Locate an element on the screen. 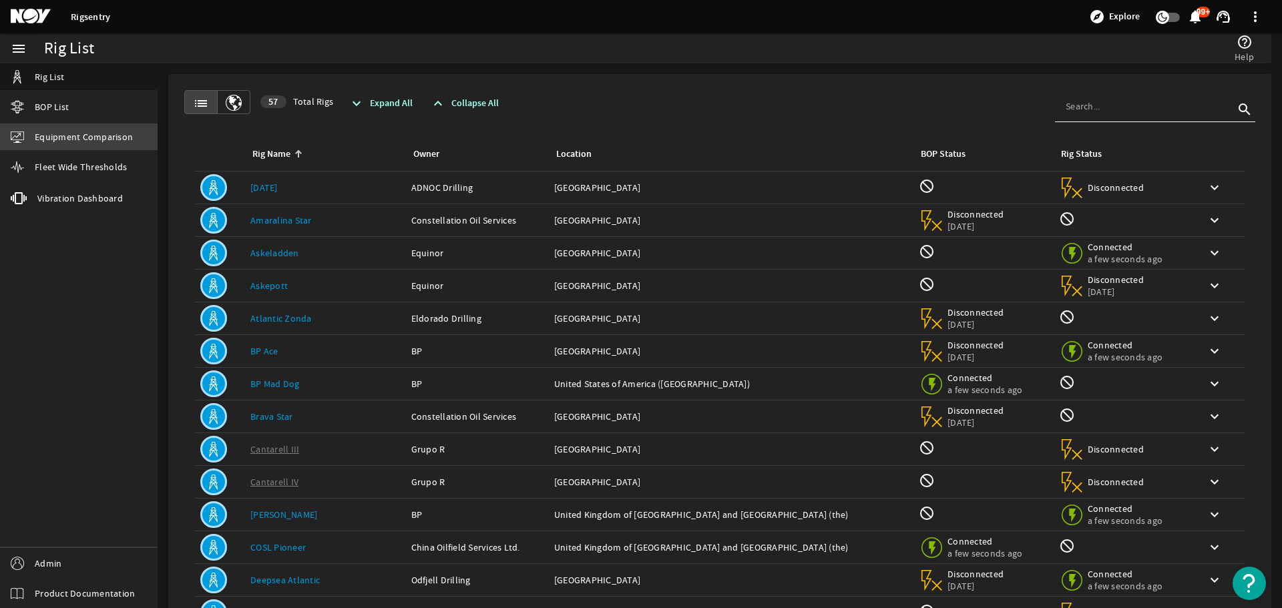 This screenshot has height=608, width=1282. span: Admin is located at coordinates (48, 563).